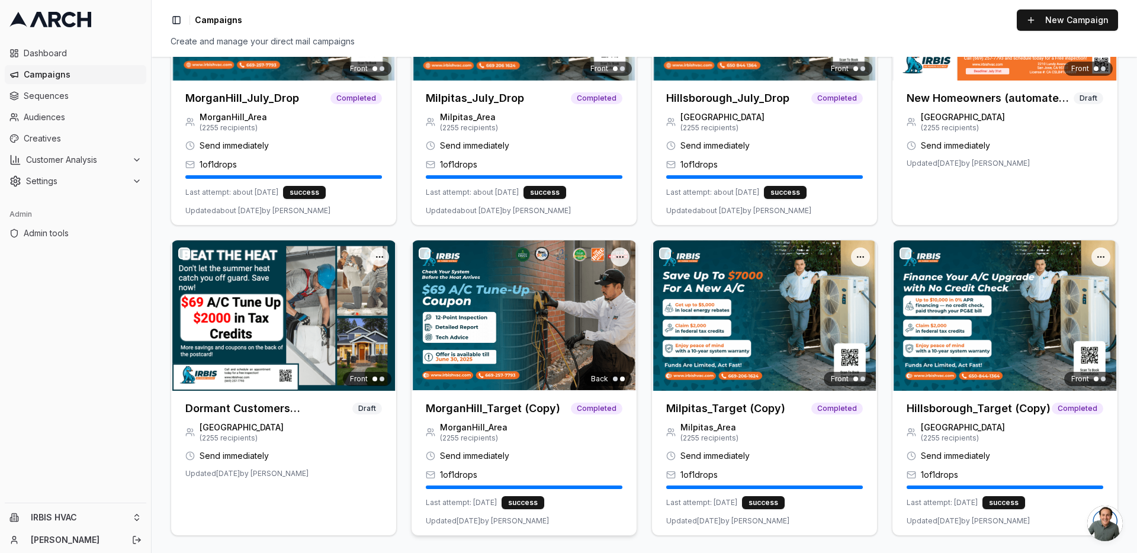 This screenshot has width=1137, height=553. Describe the element at coordinates (493, 409) in the screenshot. I see `h3: MorganHill_Target (Copy)` at that location.